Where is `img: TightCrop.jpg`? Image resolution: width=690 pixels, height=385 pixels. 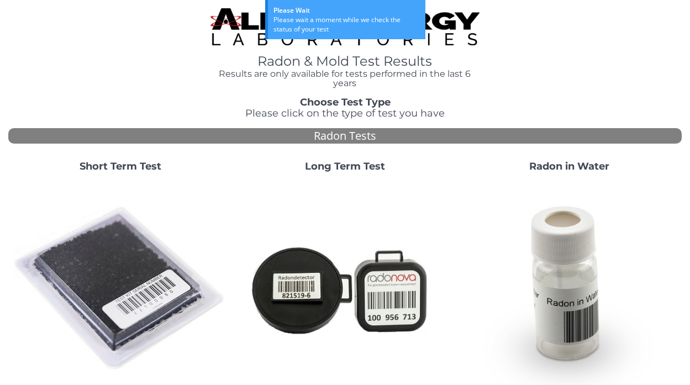
img: TightCrop.jpg is located at coordinates (345, 27).